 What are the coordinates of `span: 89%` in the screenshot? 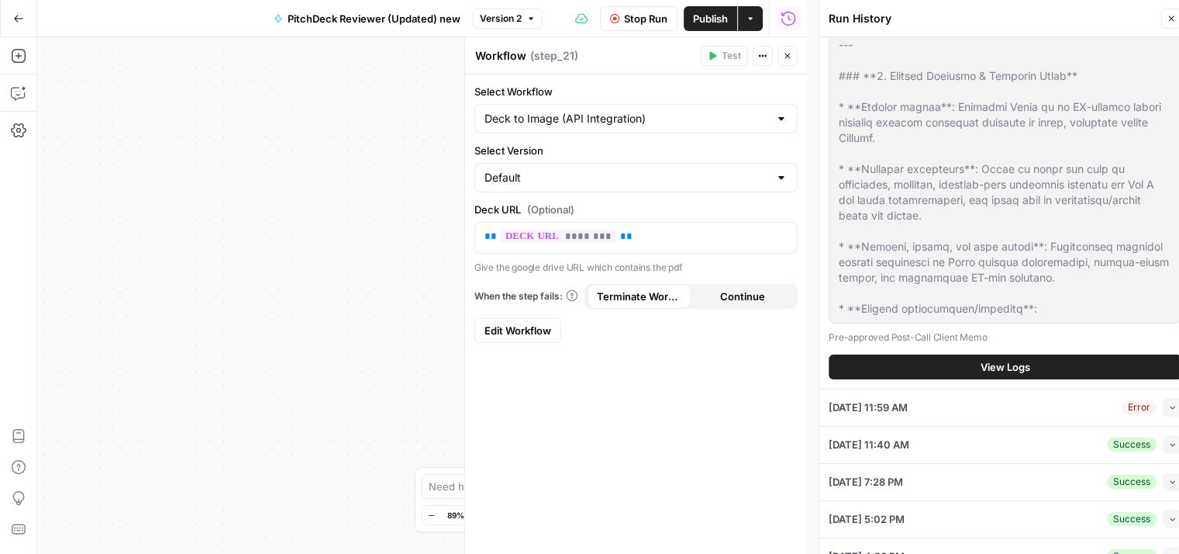 It's located at (456, 515).